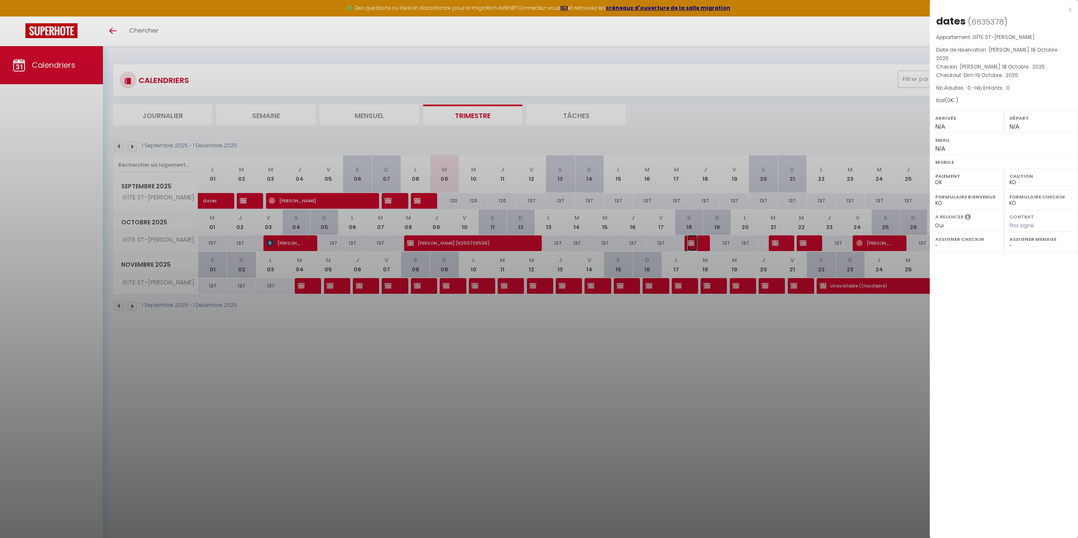 The width and height of the screenshot is (1078, 538). Describe the element at coordinates (1003, 162) in the screenshot. I see `label: Mobile` at that location.